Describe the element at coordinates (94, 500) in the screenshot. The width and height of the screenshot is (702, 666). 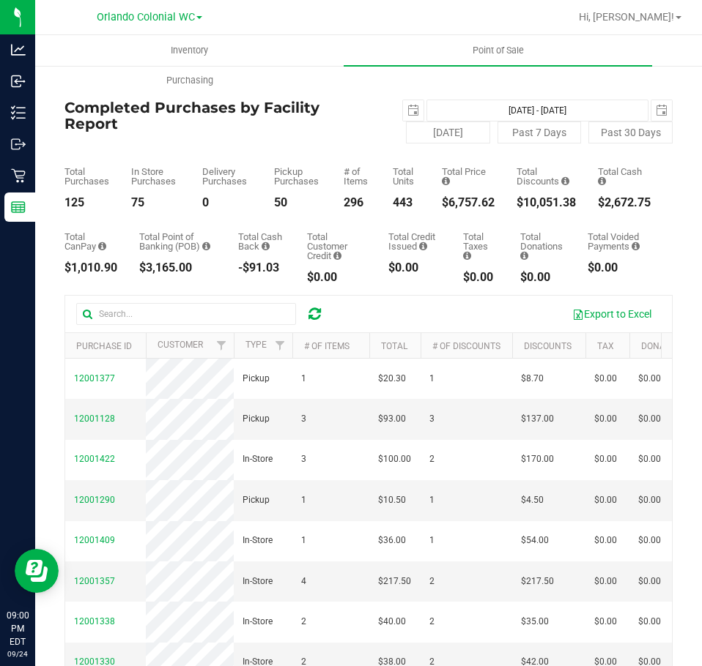
I see `span: 12001290` at that location.